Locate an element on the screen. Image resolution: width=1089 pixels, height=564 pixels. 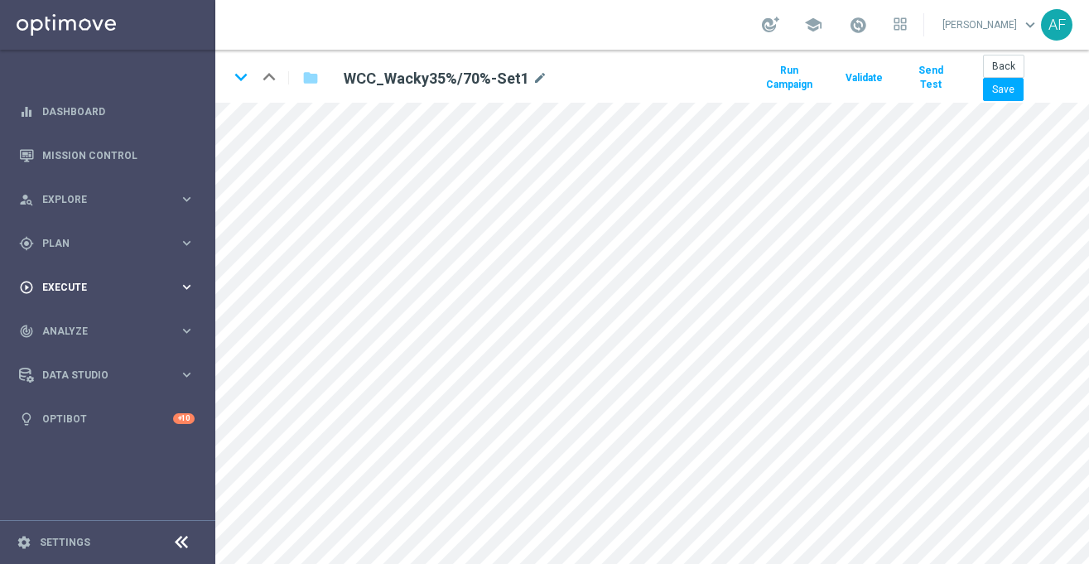
h2: WCC_Wacky35%/70%-Set1 is located at coordinates (436, 79).